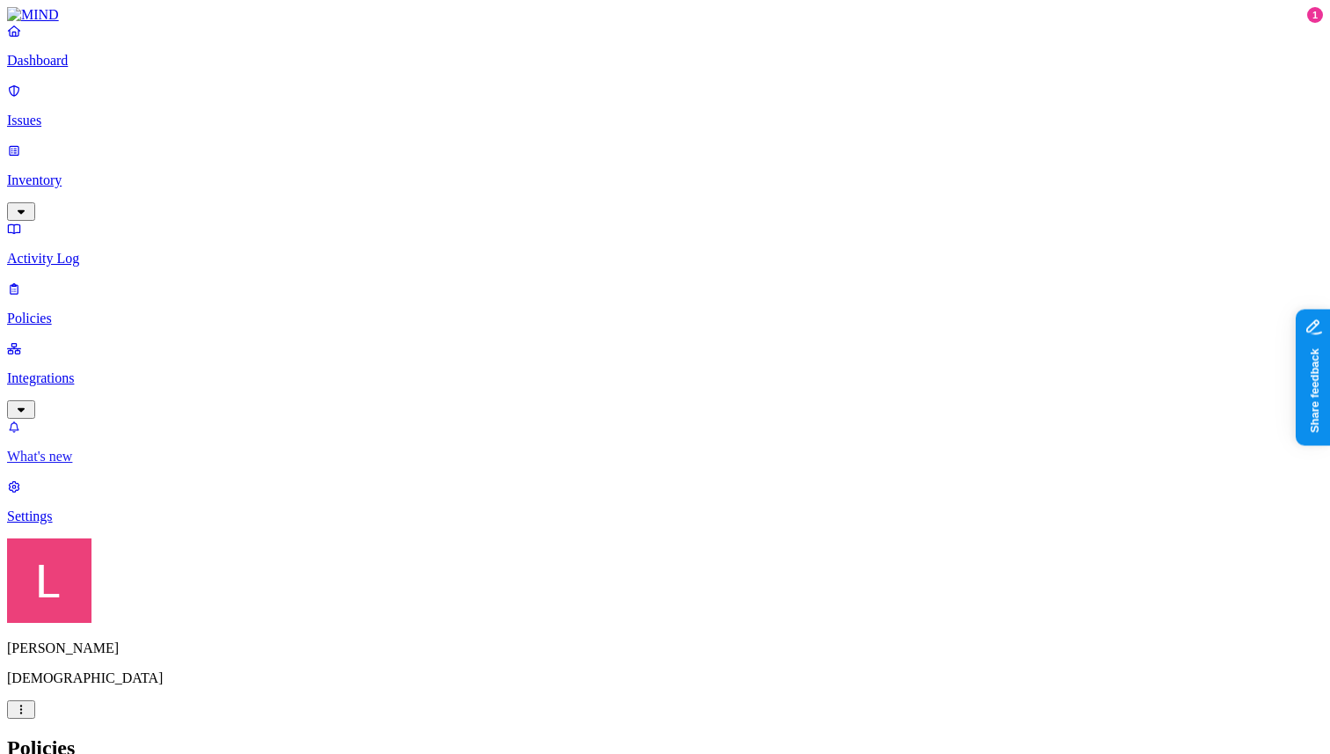  I want to click on p: Integrations, so click(665, 378).